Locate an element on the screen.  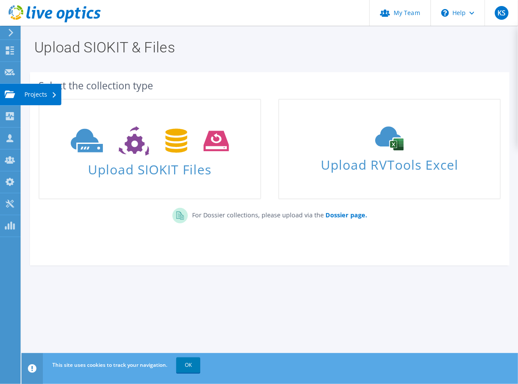
a: Upload RVTools Excel is located at coordinates (390, 149).